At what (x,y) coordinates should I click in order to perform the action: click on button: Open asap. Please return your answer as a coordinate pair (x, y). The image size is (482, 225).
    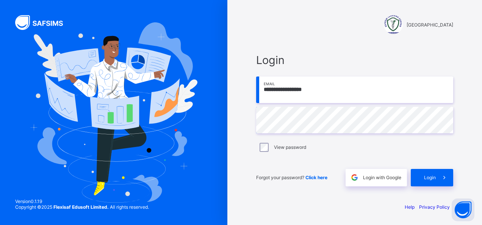
    Looking at the image, I should click on (463, 210).